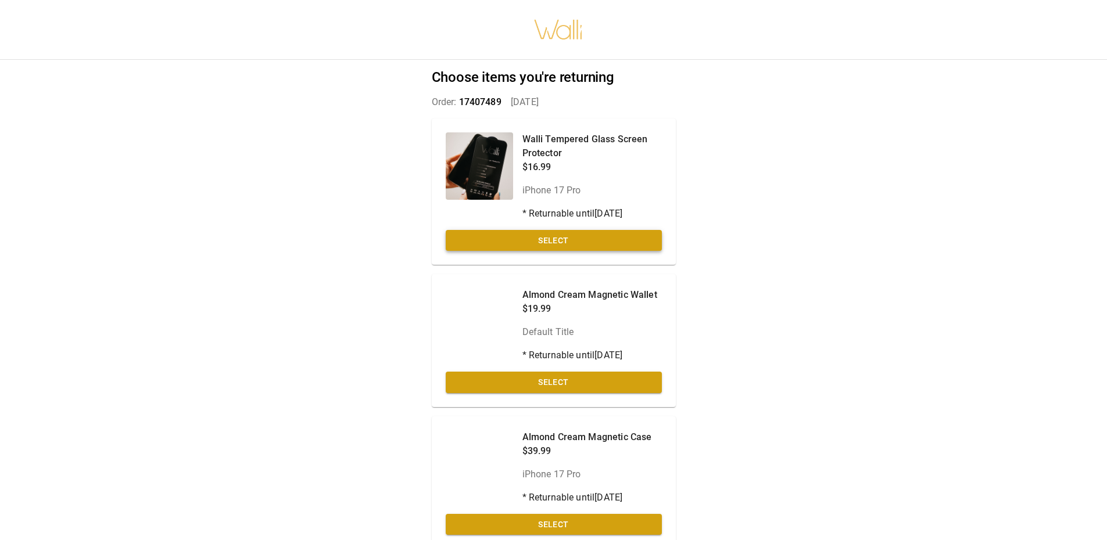 This screenshot has width=1107, height=540. What do you see at coordinates (592, 146) in the screenshot?
I see `p: Walli Tempered Glass Screen Protector` at bounding box center [592, 146].